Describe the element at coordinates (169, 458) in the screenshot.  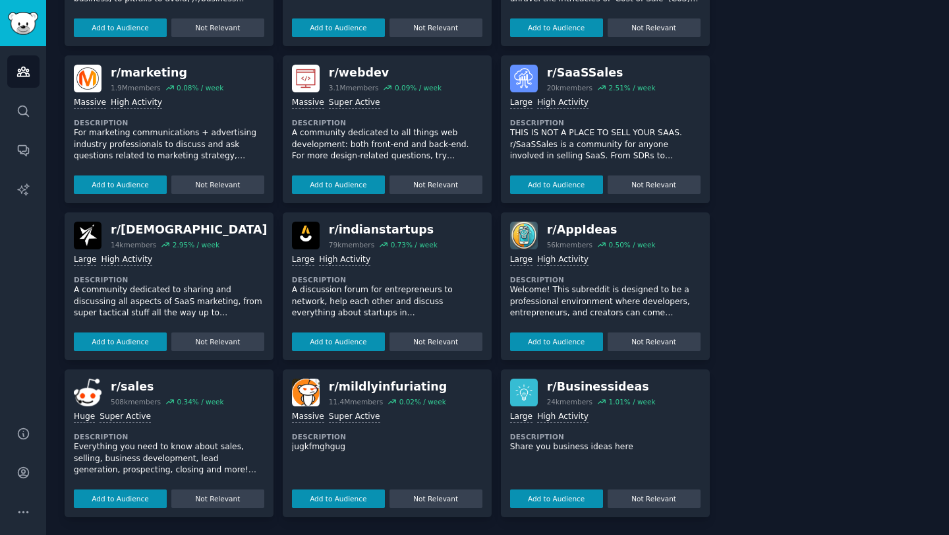
I see `p: Everything you need to know about sales, selling, business development, lead generation, prospect...` at that location.